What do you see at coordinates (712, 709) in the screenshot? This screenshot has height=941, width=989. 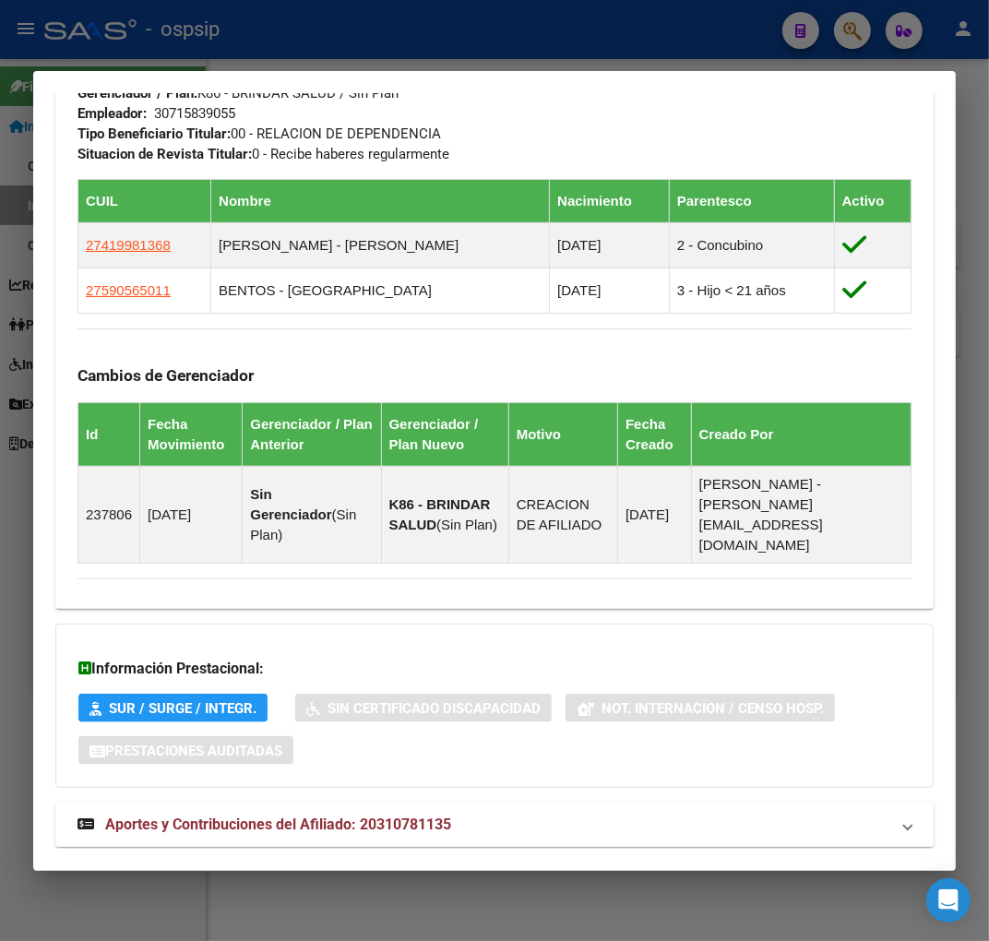 I see `span: Not. Internacion / Censo Hosp.` at bounding box center [712, 709].